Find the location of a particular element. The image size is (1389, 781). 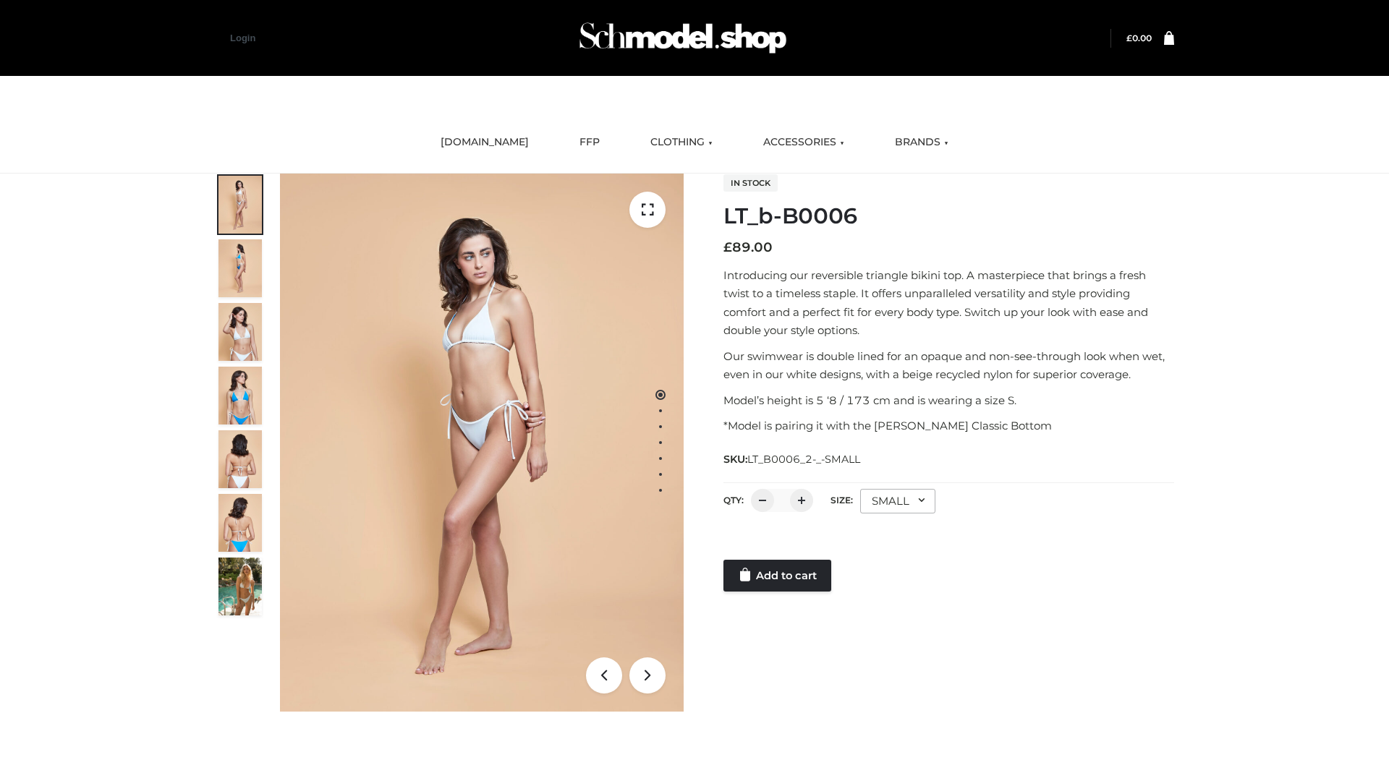

p: Model’s height is 5 ‘8 / 173 cm and is wearing a size S. is located at coordinates (948, 401).